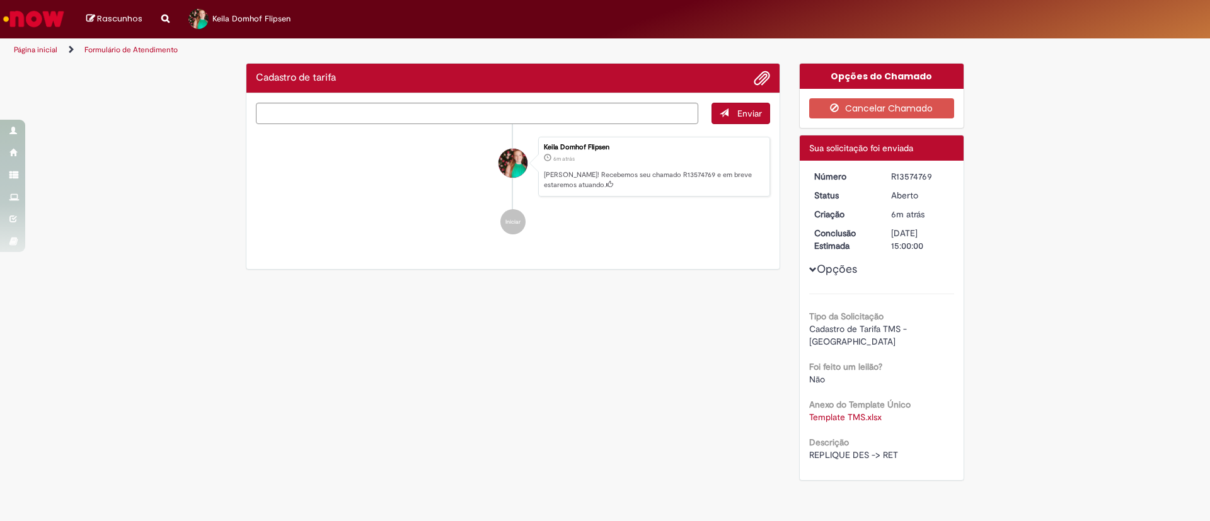  Describe the element at coordinates (847, 316) in the screenshot. I see `b: Tipo da Solicitação` at that location.